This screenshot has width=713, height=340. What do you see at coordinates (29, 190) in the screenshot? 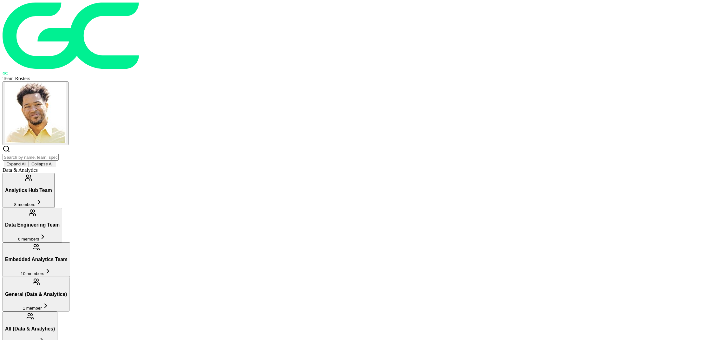
I see `button: Analytics Hub Team8 members` at bounding box center [29, 190].